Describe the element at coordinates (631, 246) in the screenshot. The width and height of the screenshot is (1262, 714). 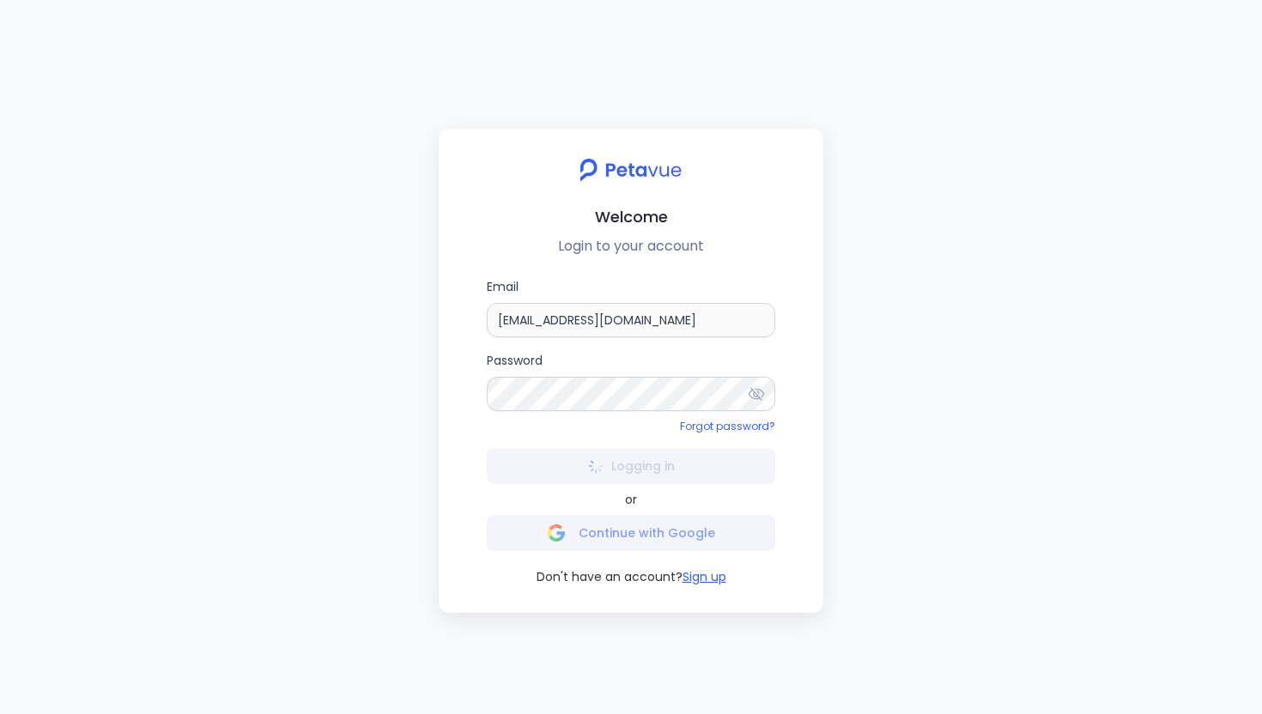
I see `p: Login to your account` at that location.